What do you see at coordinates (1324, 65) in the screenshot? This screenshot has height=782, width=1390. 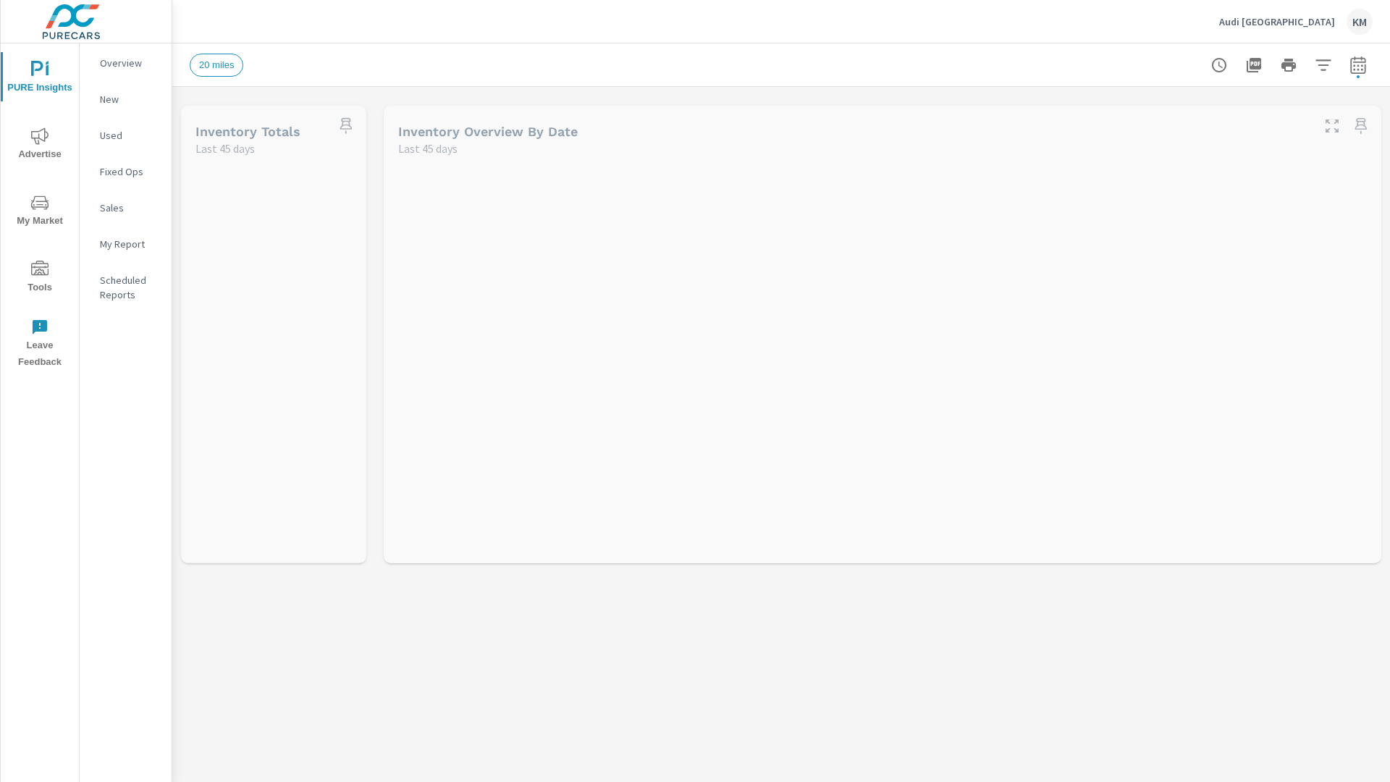 I see `button: Apply Filters` at bounding box center [1324, 65].